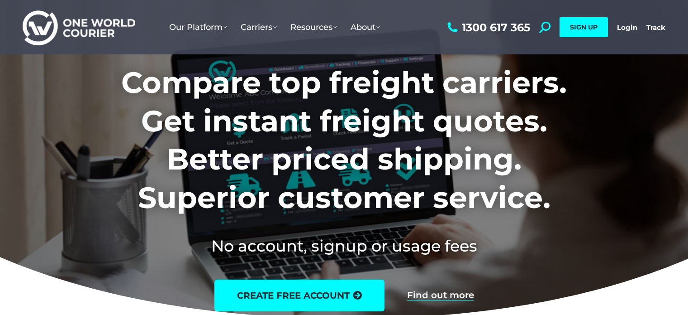 This screenshot has height=315, width=688. What do you see at coordinates (198, 27) in the screenshot?
I see `a: Our Platform` at bounding box center [198, 27].